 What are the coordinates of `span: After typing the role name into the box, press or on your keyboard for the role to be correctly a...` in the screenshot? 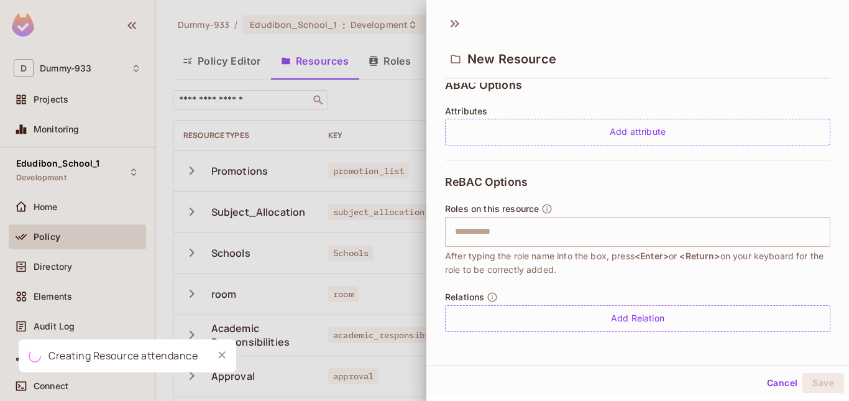 It's located at (638, 263).